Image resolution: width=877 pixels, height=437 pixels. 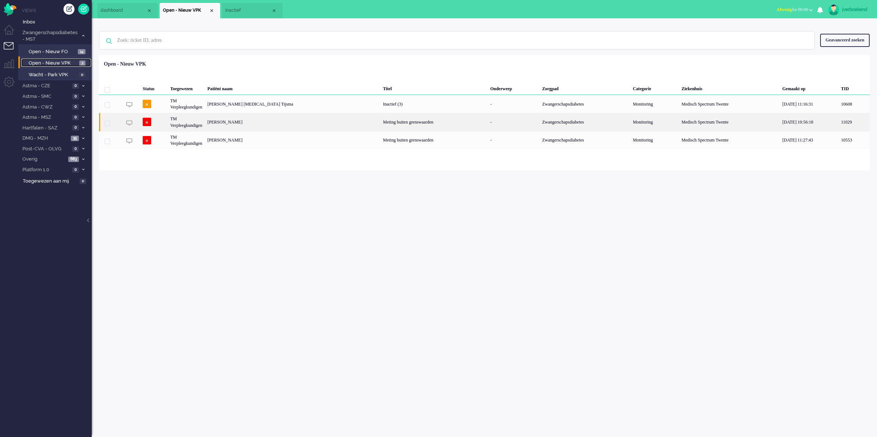 I want to click on div: Patiënt naam, so click(x=292, y=88).